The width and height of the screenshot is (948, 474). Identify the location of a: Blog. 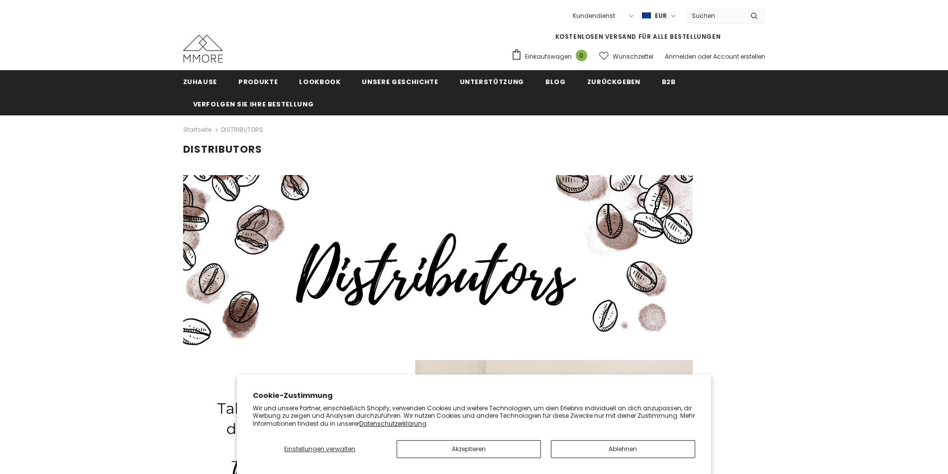
(555, 81).